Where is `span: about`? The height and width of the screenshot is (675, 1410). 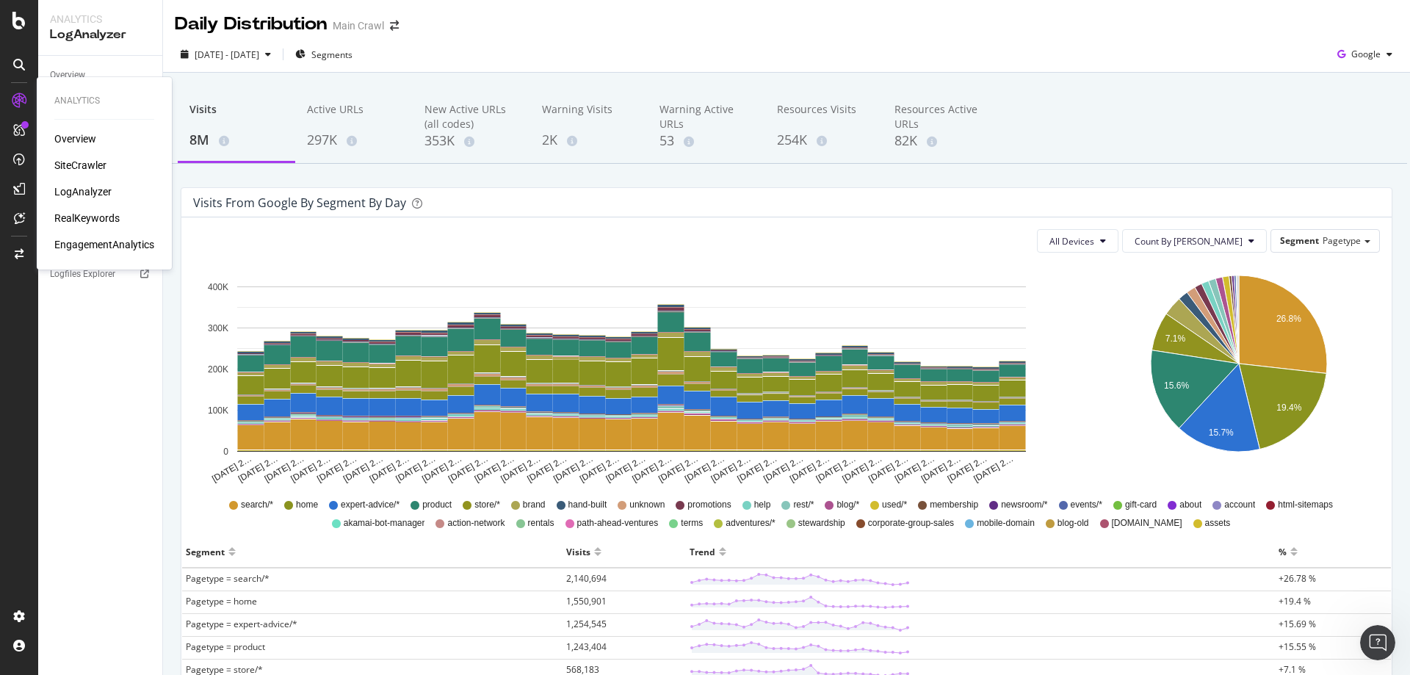
span: about is located at coordinates (1190, 504).